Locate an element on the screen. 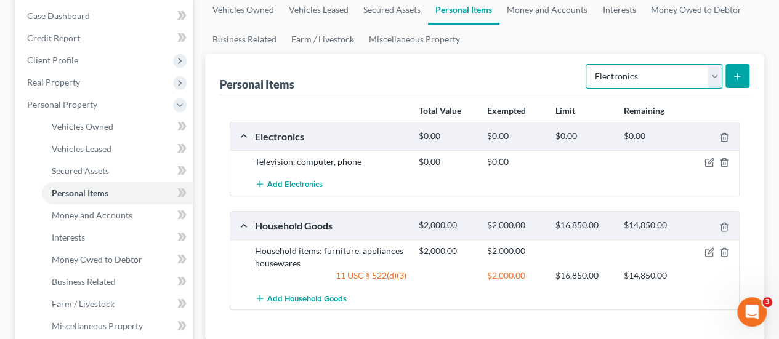 This screenshot has height=339, width=779. div: Household items: furniture, appliances housewares is located at coordinates (330, 257).